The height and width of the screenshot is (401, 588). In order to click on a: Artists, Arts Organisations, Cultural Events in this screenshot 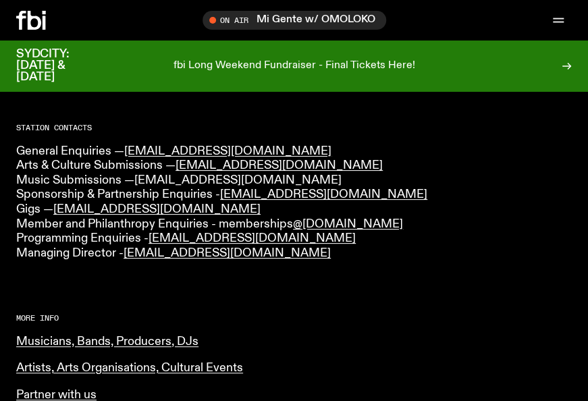, I will do `click(130, 368)`.